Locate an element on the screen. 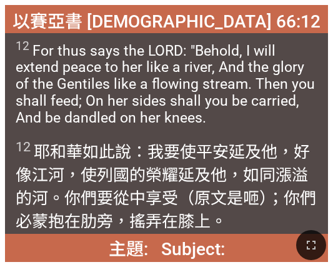 The image size is (333, 267). wh3068: 如此說 is located at coordinates (166, 186).